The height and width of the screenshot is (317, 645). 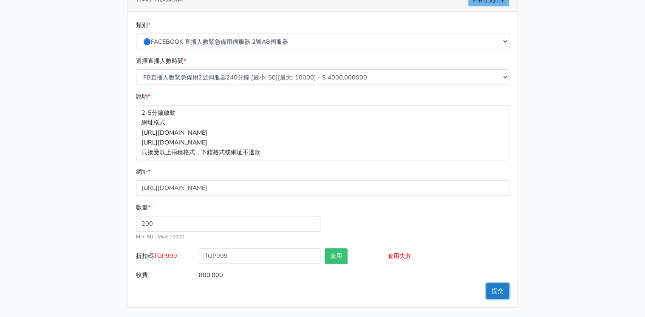 What do you see at coordinates (323, 188) in the screenshot?
I see `input: 這邊填入網址` at bounding box center [323, 188].